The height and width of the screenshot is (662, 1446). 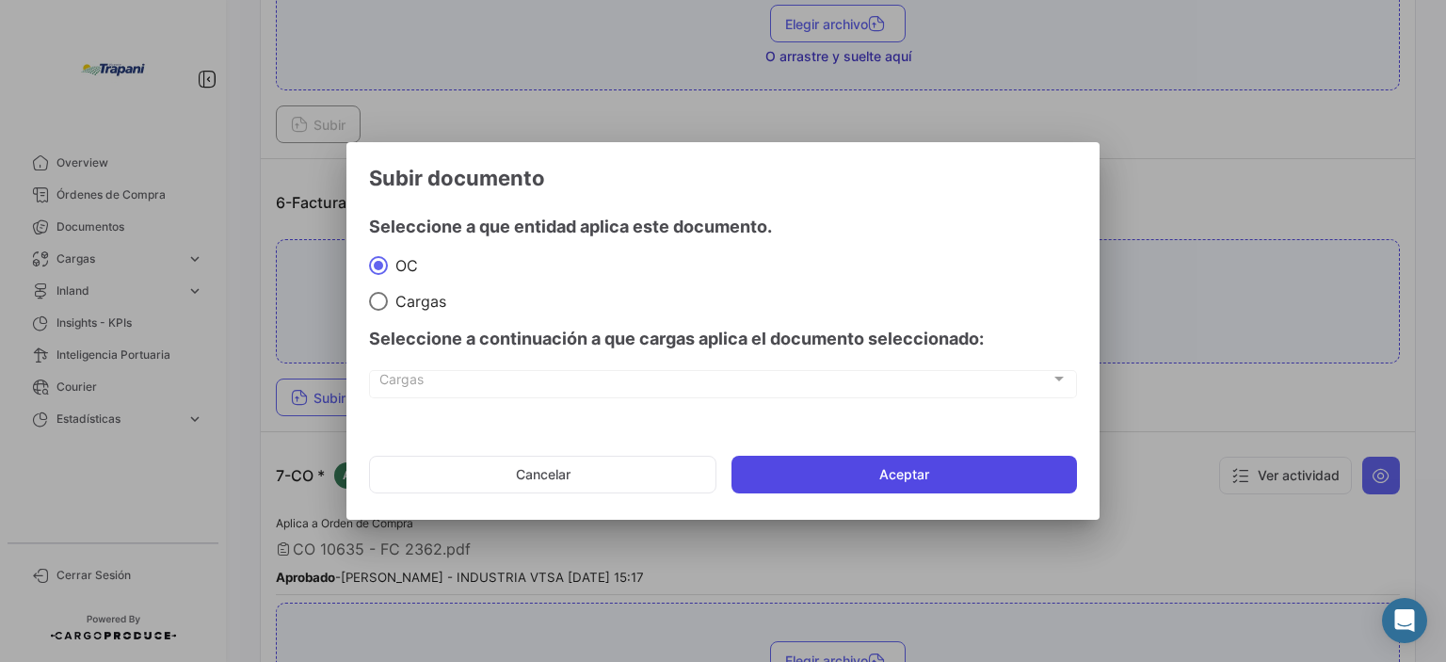 I want to click on h4: Seleccione a continuación a que cargas aplica el documento seleccionado:, so click(x=723, y=339).